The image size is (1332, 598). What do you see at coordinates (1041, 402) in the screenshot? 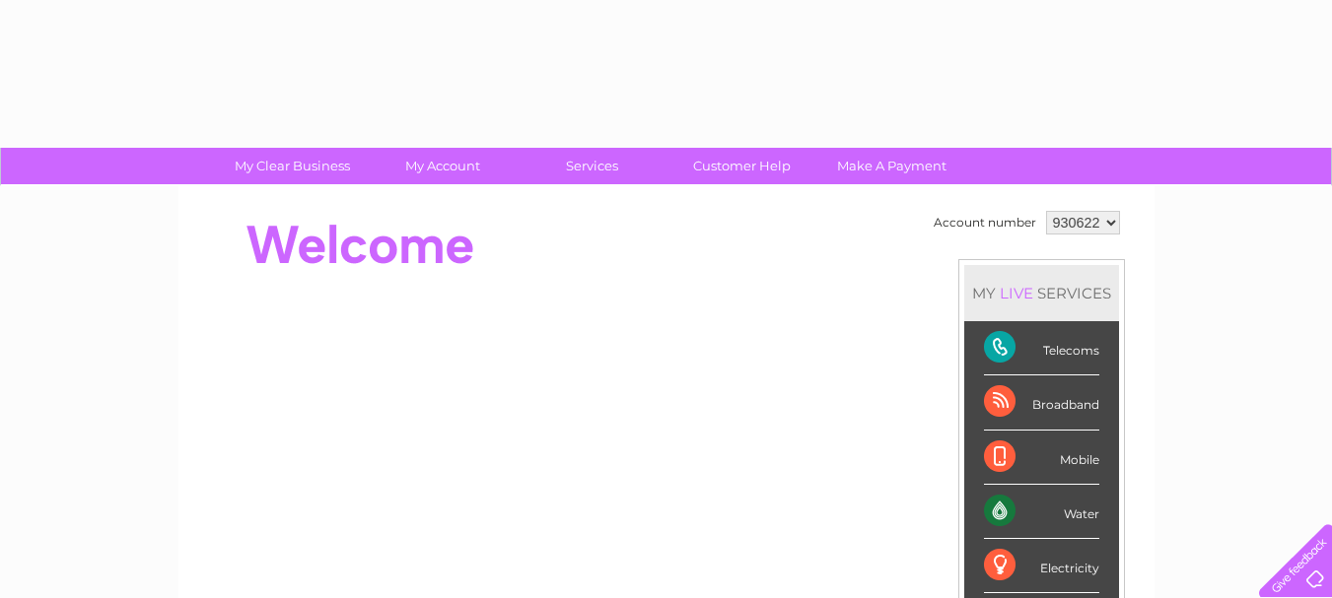
I see `div: Broadband` at bounding box center [1041, 402].